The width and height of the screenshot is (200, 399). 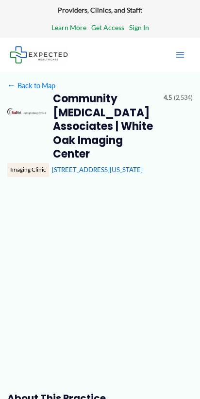 What do you see at coordinates (108, 28) in the screenshot?
I see `a: Get Access` at bounding box center [108, 28].